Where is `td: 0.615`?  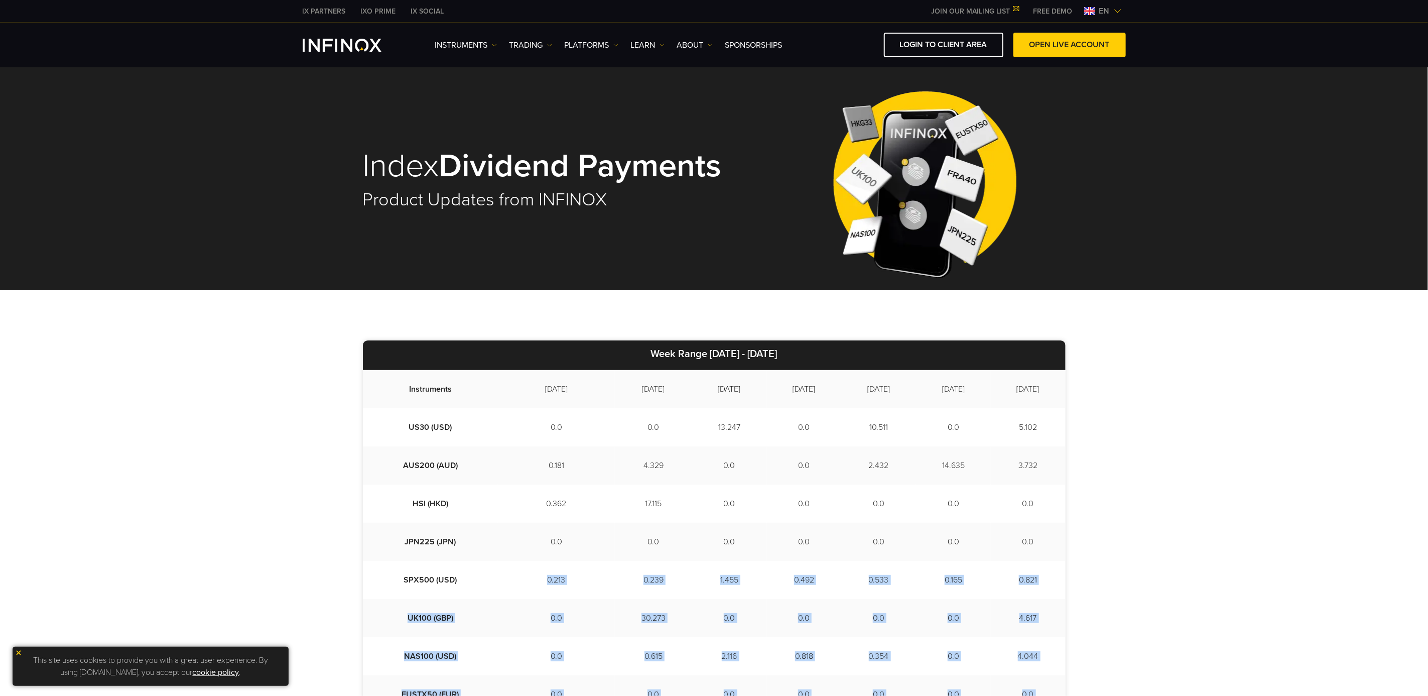
td: 0.615 is located at coordinates (654, 656).